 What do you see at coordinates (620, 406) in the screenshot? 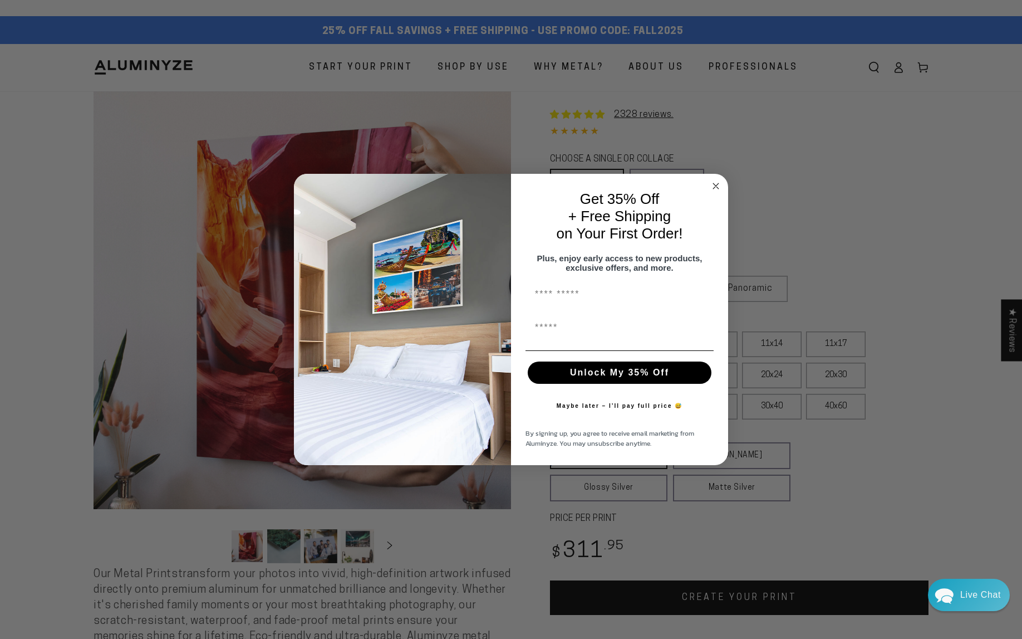
I see `button: Maybe later – I’ll pay full price 😅` at bounding box center [620, 406].